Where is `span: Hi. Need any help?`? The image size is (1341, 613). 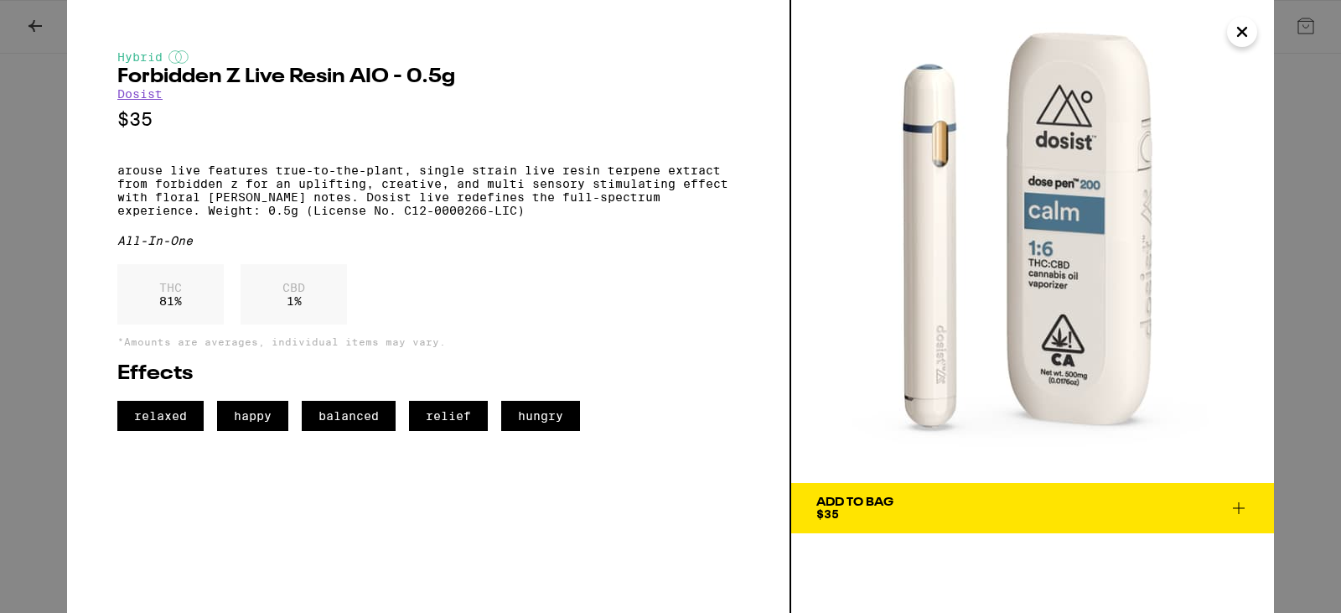 span: Hi. Need any help? is located at coordinates (65, 18).